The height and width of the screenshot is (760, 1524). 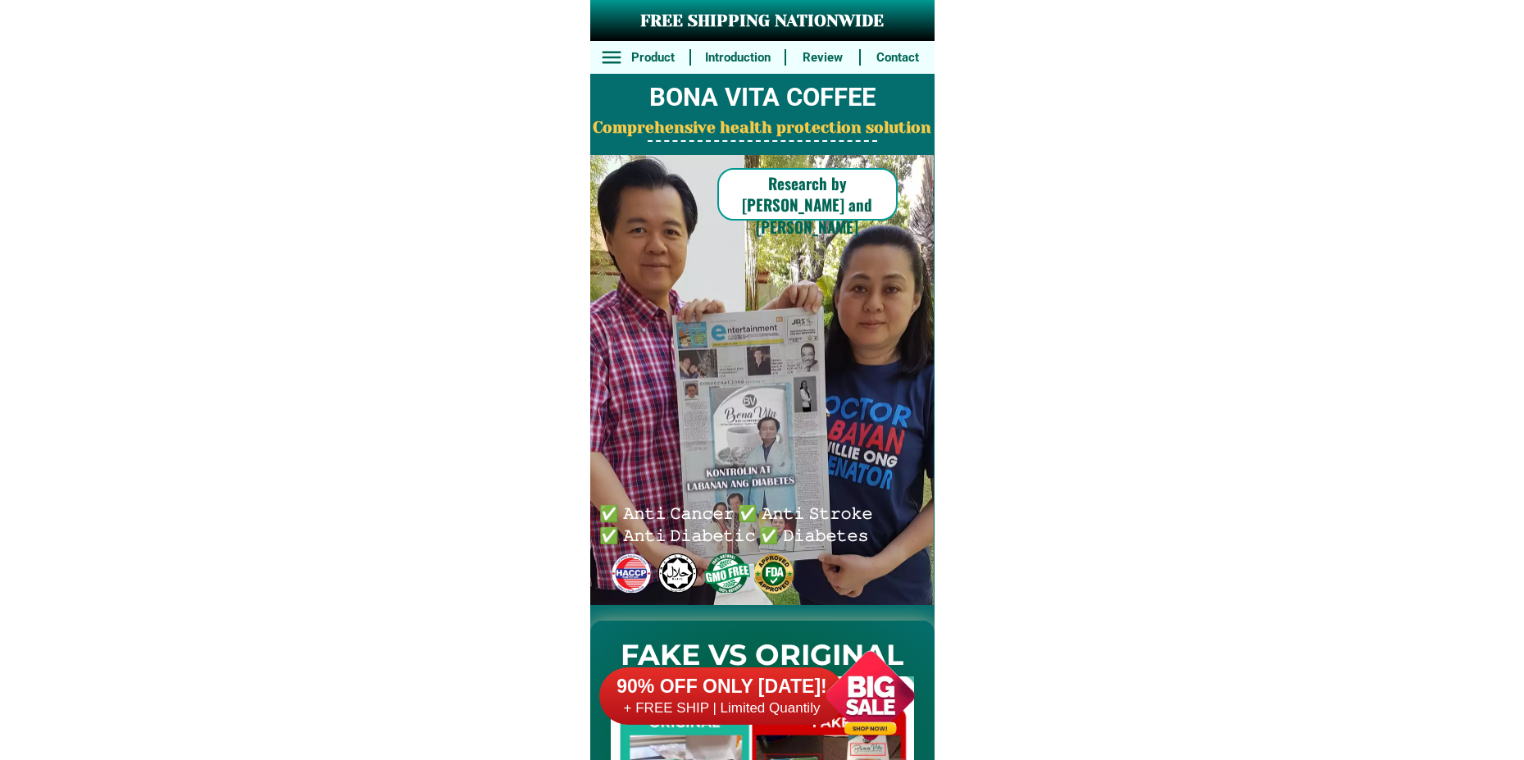 I want to click on h2: Comprehensive health protection solution, so click(x=762, y=128).